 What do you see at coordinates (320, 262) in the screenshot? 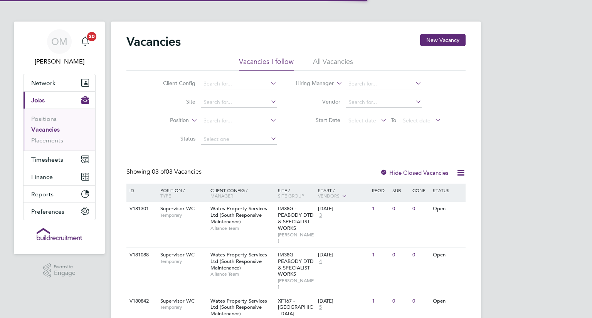
I see `span: 4` at bounding box center [320, 262].